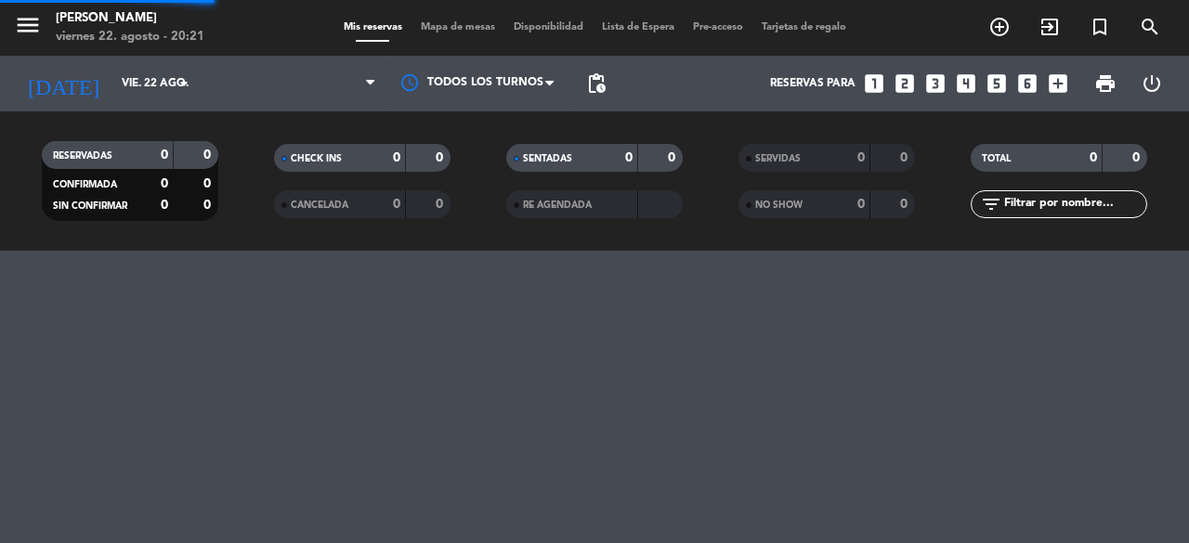 This screenshot has width=1189, height=543. I want to click on i: looks_6, so click(1028, 84).